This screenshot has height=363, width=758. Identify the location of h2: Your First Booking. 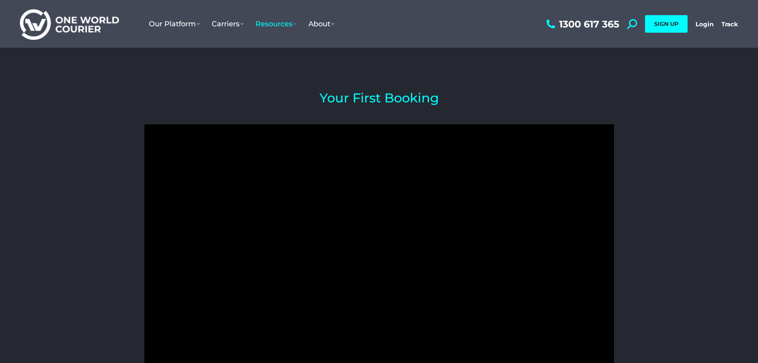
(379, 98).